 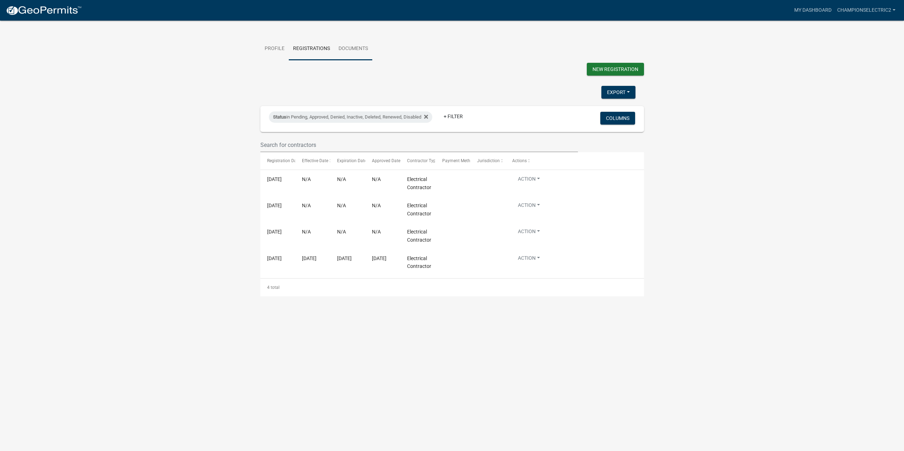 What do you see at coordinates (352, 161) in the screenshot?
I see `span: Expiration Date` at bounding box center [352, 161].